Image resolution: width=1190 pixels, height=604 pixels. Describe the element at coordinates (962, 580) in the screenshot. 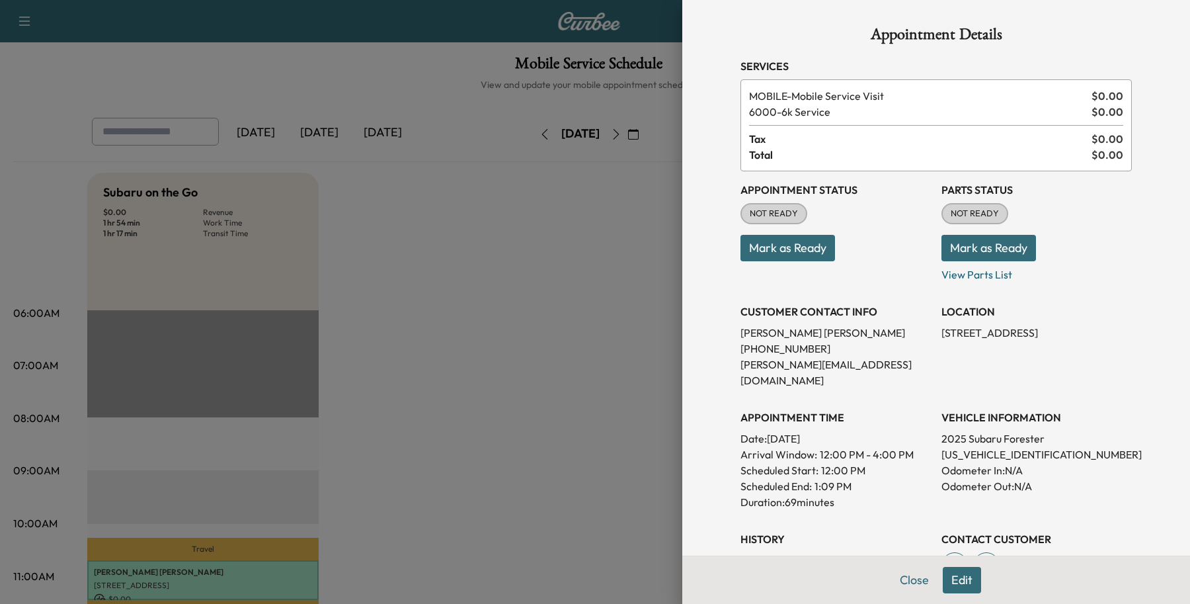

I see `button: Edit` at that location.